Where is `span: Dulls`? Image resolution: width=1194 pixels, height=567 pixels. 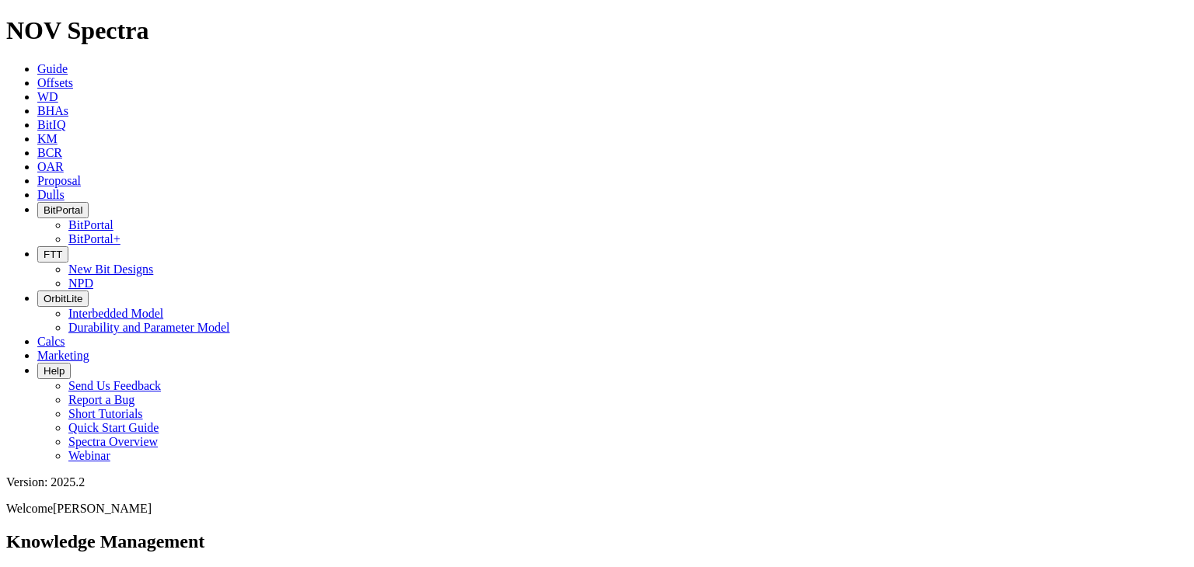
span: Dulls is located at coordinates (51, 194).